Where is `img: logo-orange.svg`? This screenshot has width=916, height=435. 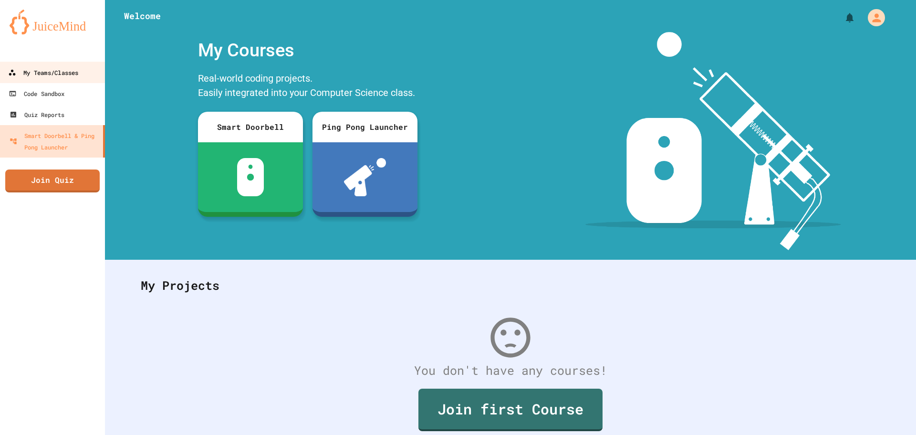 img: logo-orange.svg is located at coordinates (52, 22).